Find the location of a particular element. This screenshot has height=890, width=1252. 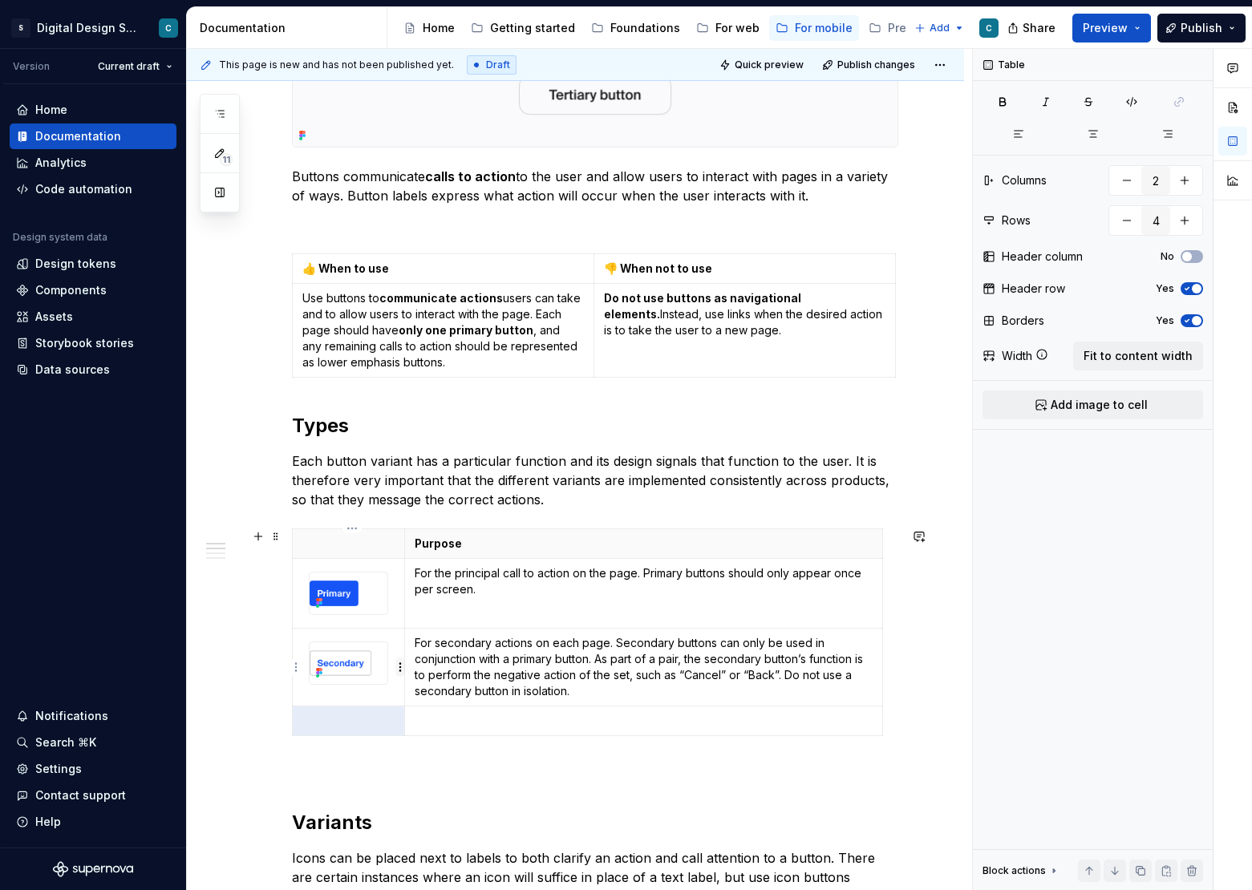

a: Foundations is located at coordinates (635, 28).